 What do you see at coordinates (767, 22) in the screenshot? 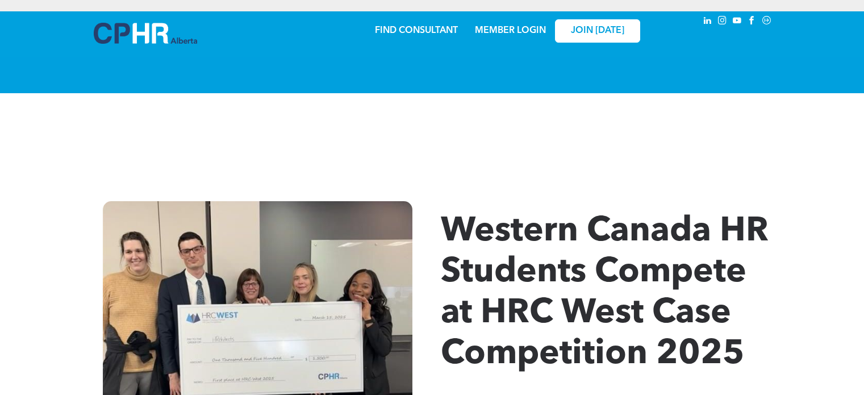
I see `a: Social network` at bounding box center [767, 22].